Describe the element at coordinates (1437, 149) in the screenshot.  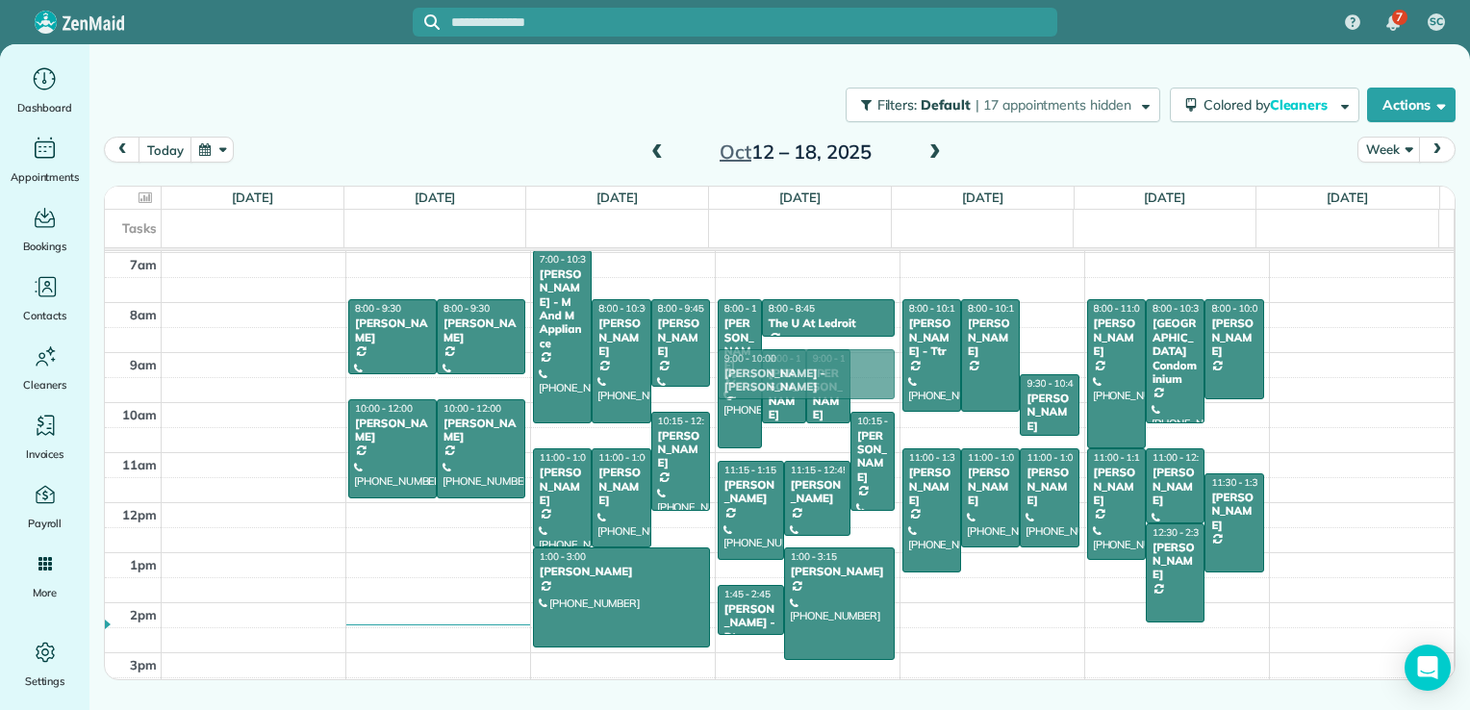
I see `button: next` at that location.